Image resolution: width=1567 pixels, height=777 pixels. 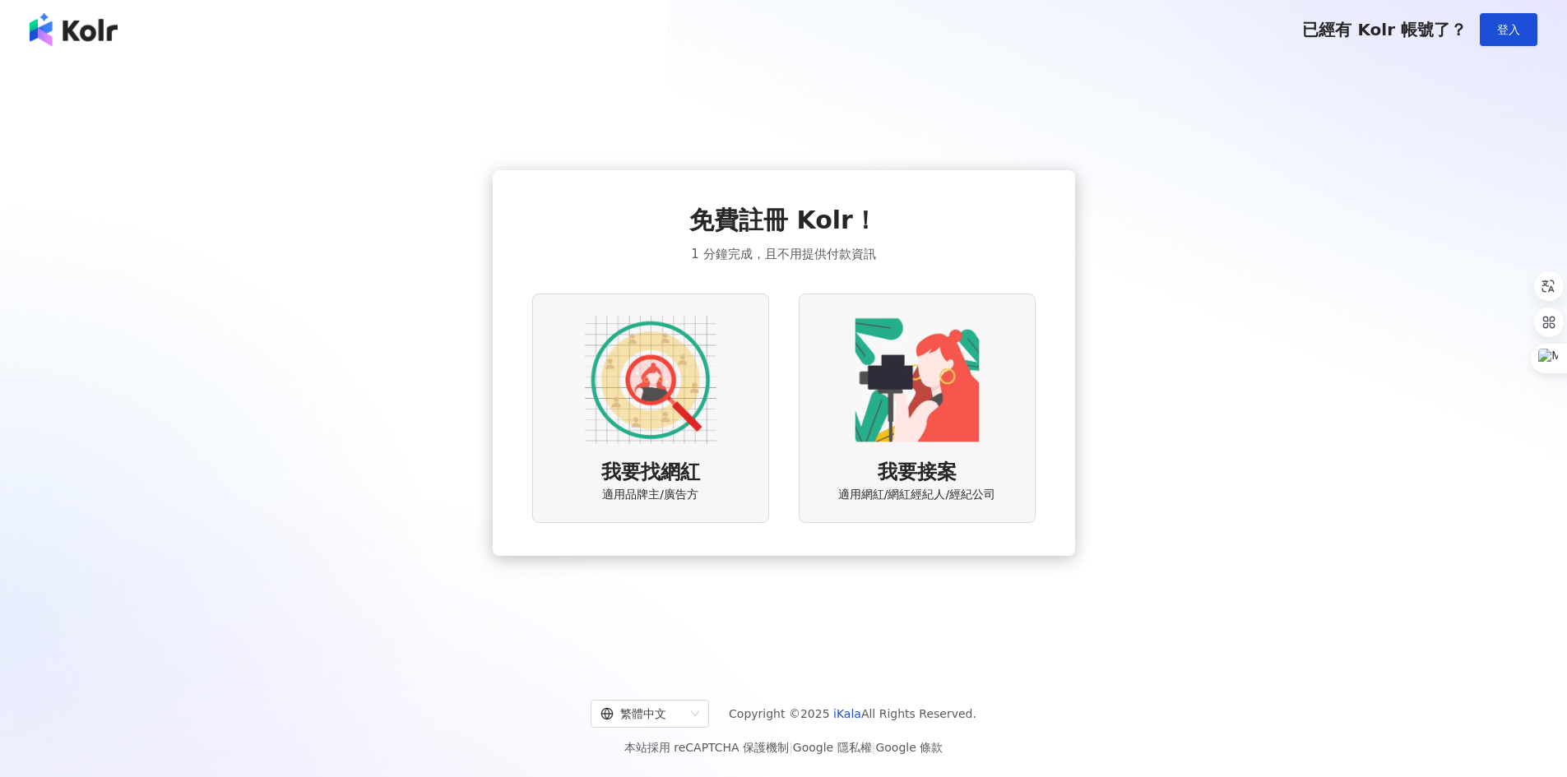 What do you see at coordinates (650, 495) in the screenshot?
I see `span: 適用品牌主/廣告方` at bounding box center [650, 495].